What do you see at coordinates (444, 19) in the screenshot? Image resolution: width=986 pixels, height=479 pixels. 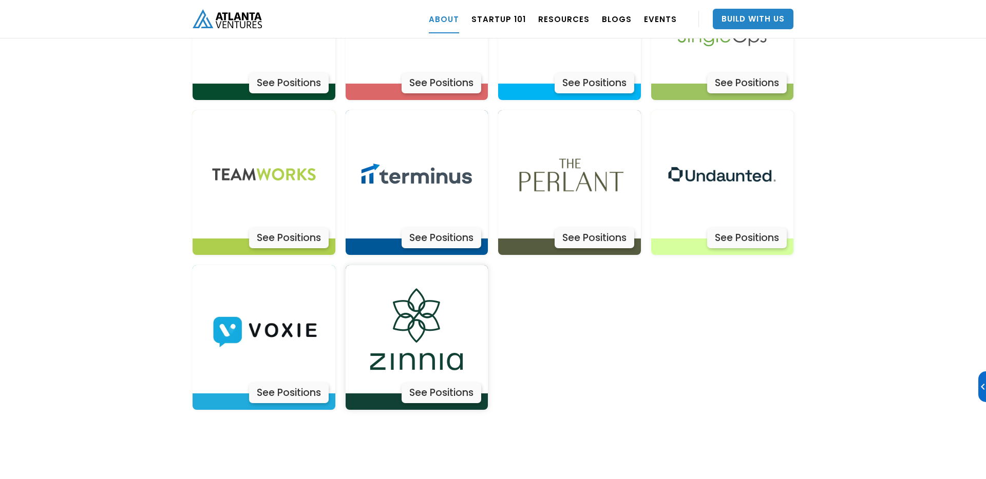 I see `a: ABOUT` at bounding box center [444, 19].